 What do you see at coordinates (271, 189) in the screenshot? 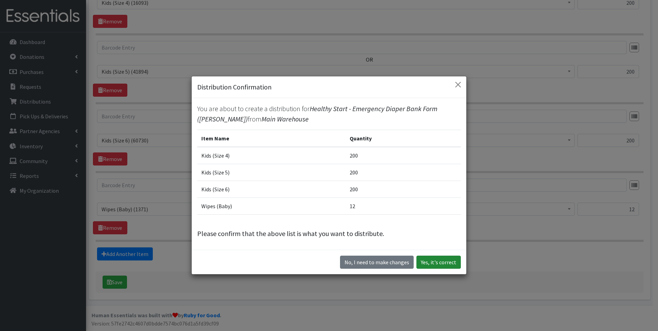
I see `td: Kids (Size 6)` at bounding box center [271, 189].